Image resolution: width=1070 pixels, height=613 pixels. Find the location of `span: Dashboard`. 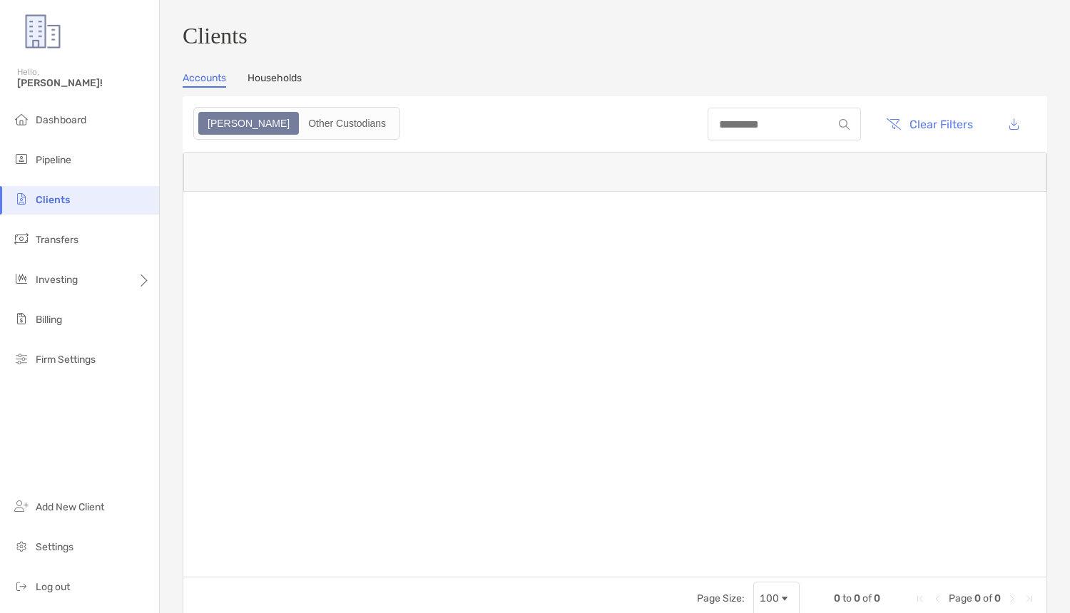

span: Dashboard is located at coordinates (61, 120).